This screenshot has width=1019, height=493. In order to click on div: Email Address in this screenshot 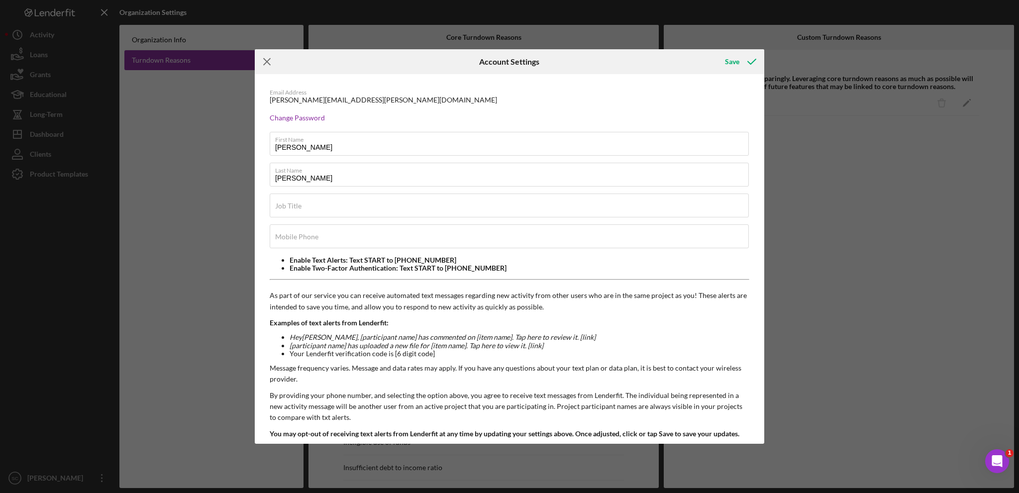, I will do `click(509, 93)`.